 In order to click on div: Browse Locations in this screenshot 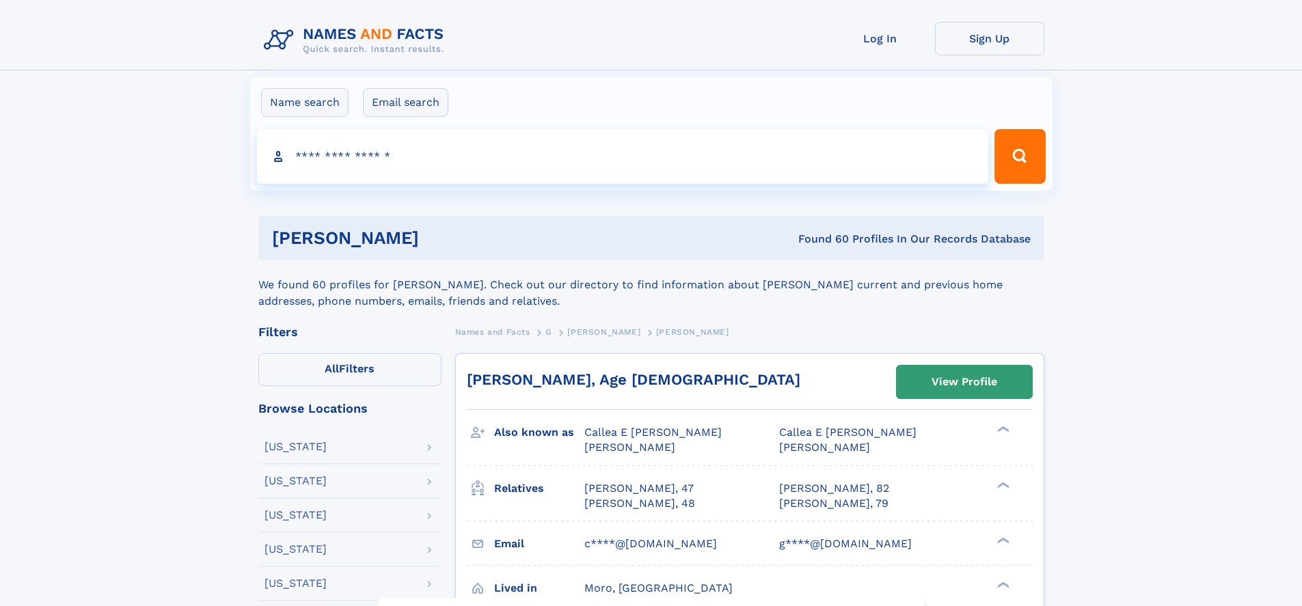, I will do `click(350, 409)`.